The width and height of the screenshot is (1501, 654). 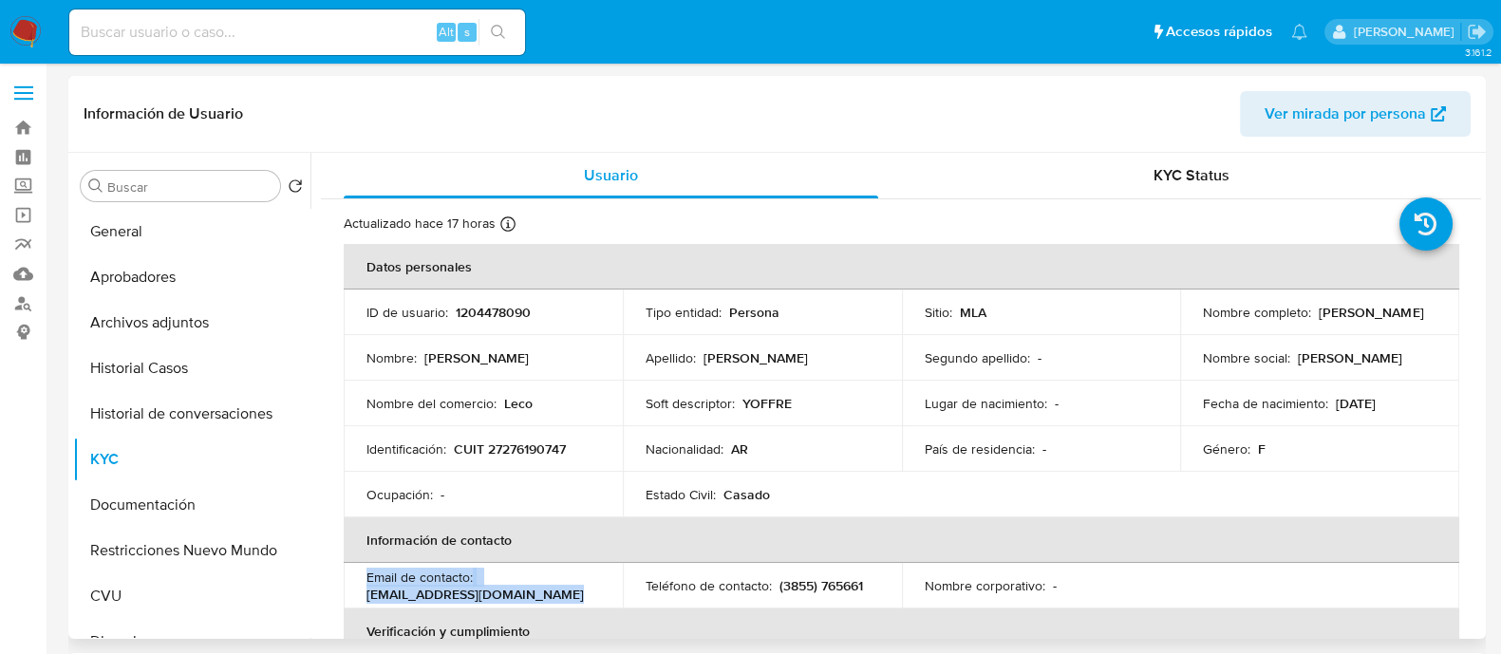 I want to click on p: Apellido :, so click(x=670, y=358).